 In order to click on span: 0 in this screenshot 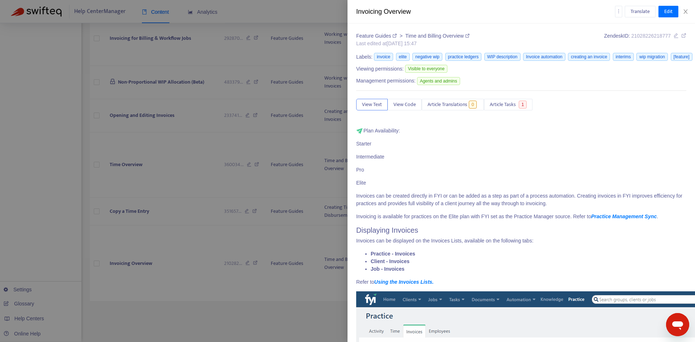, I will do `click(473, 105)`.